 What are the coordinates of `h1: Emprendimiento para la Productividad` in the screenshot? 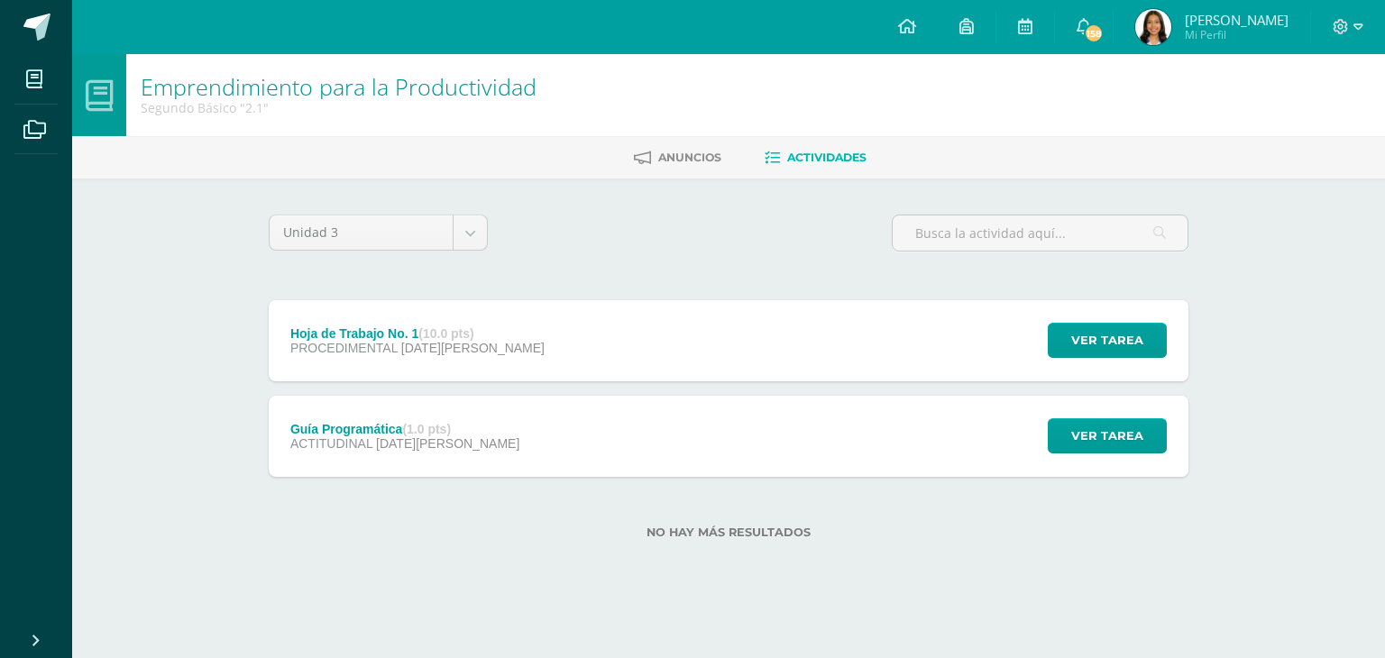 It's located at (338, 87).